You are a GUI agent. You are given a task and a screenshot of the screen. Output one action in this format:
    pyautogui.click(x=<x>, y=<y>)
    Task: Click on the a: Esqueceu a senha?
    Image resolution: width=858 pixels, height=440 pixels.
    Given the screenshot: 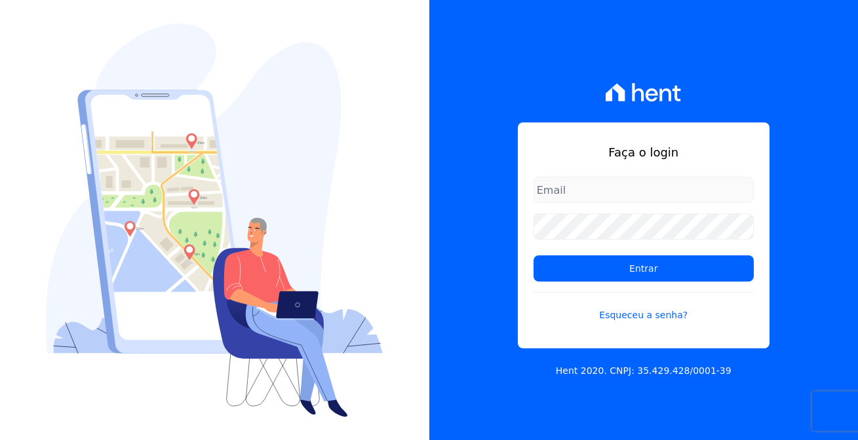 What is the action you would take?
    pyautogui.click(x=644, y=307)
    